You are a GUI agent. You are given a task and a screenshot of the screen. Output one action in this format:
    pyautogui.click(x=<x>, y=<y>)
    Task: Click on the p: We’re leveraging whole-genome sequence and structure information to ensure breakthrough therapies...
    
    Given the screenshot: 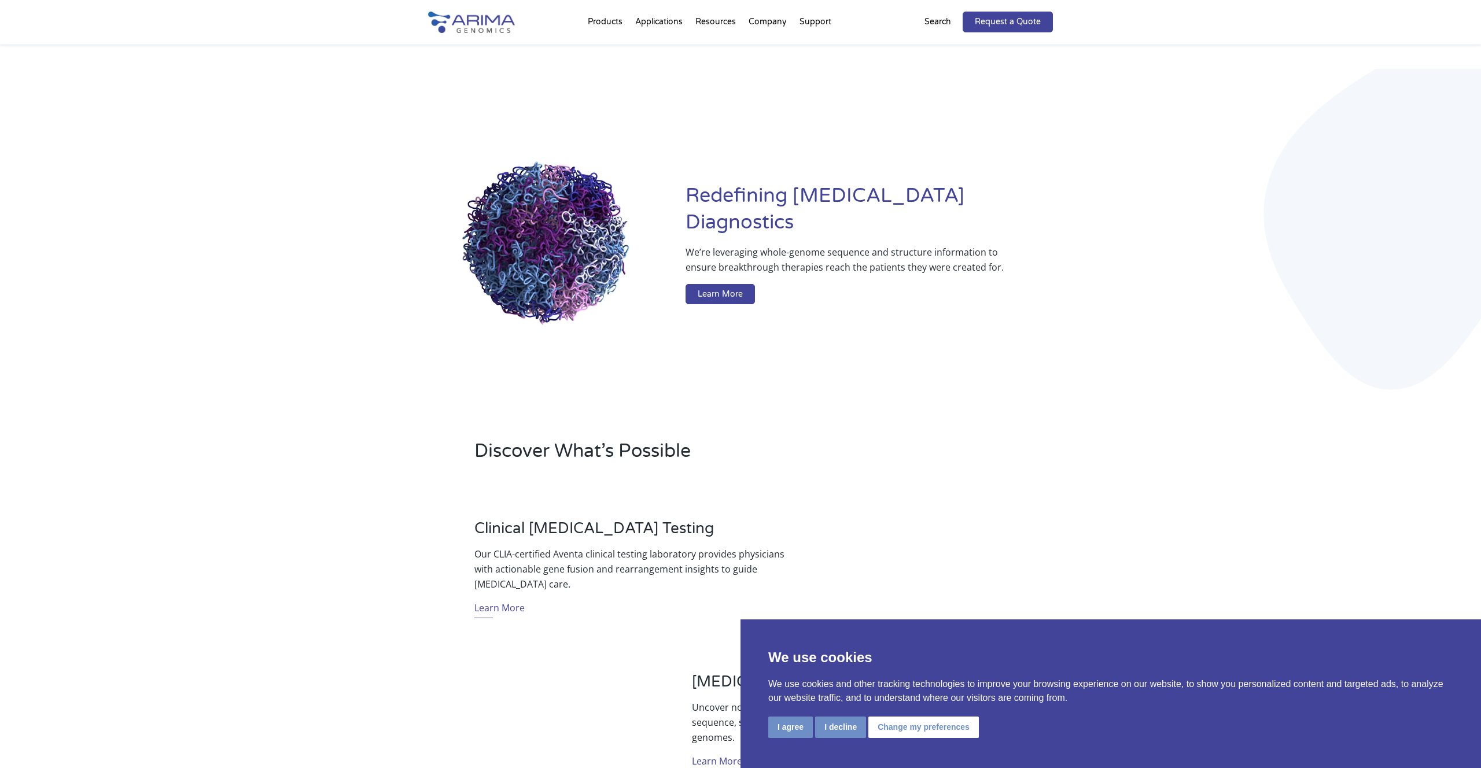 What is the action you would take?
    pyautogui.click(x=846, y=264)
    